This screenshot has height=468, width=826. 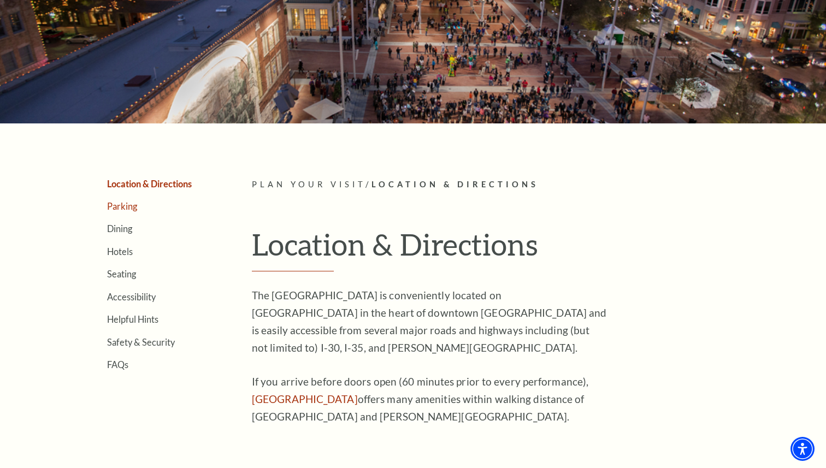 I want to click on a: Accessibility, so click(x=131, y=297).